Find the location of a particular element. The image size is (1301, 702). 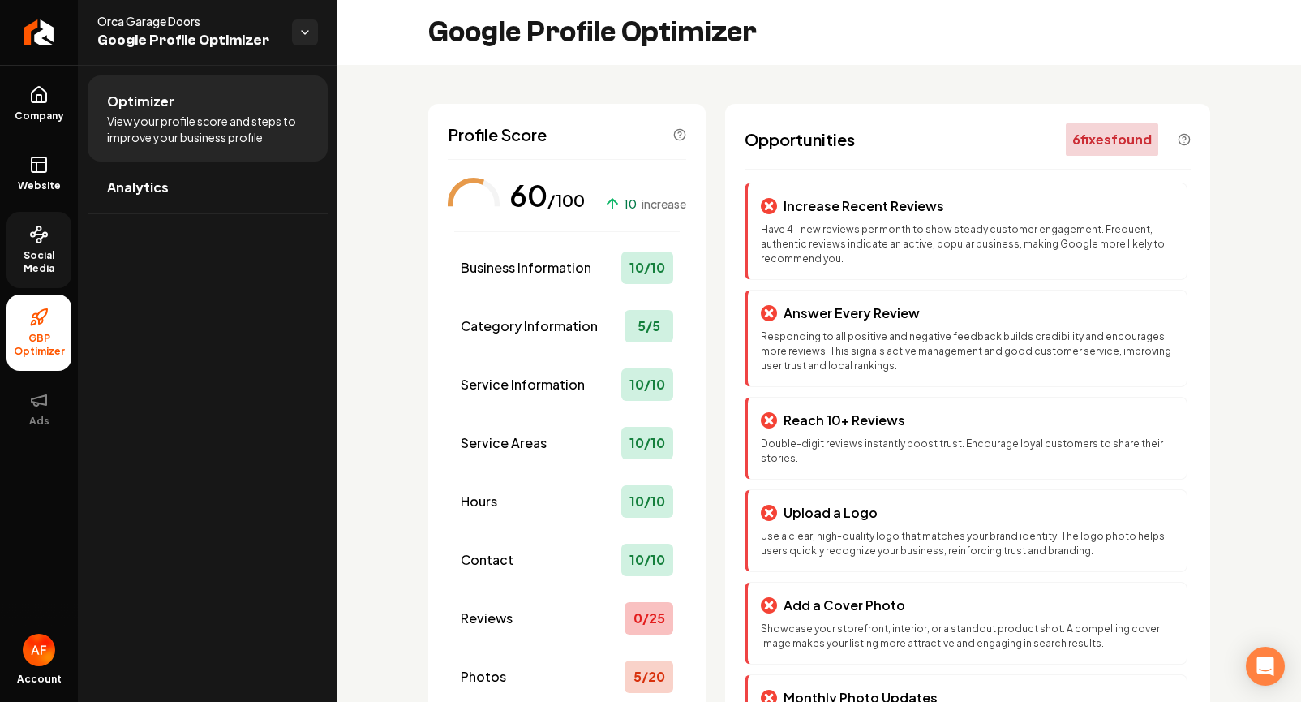

p: Upload a Logo is located at coordinates (831, 513).